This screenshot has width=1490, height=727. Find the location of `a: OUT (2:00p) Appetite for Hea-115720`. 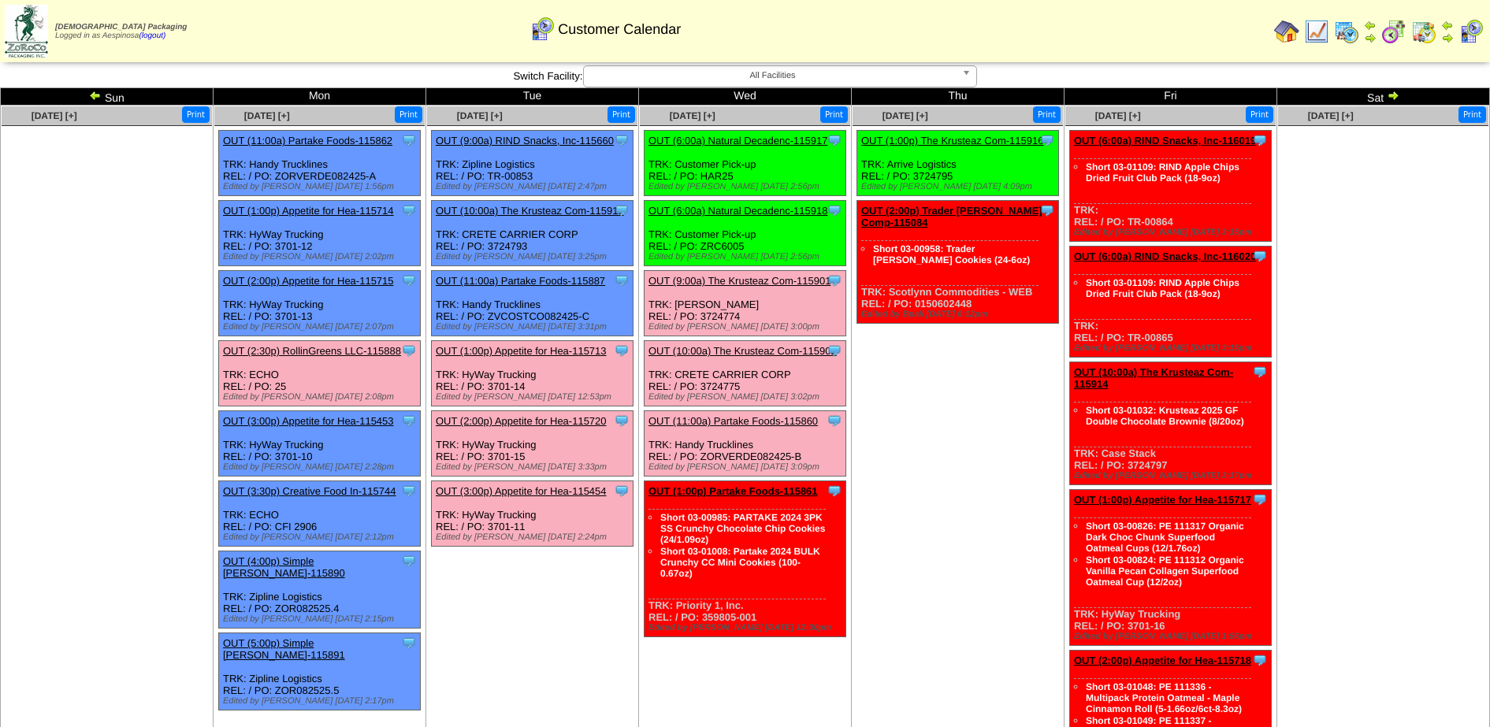

a: OUT (2:00p) Appetite for Hea-115720 is located at coordinates (521, 421).